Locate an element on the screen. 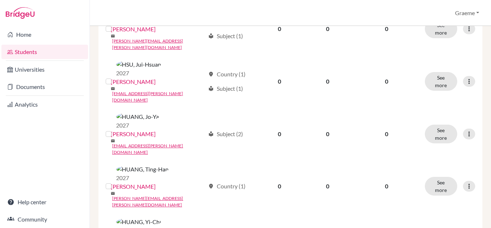  img: HSU, Jui-Hsuan is located at coordinates (138, 64).